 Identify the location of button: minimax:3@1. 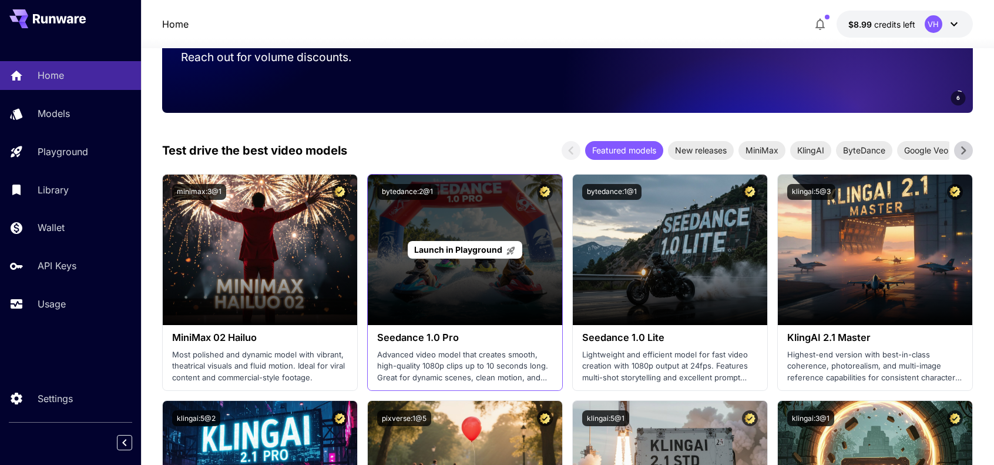
(199, 191).